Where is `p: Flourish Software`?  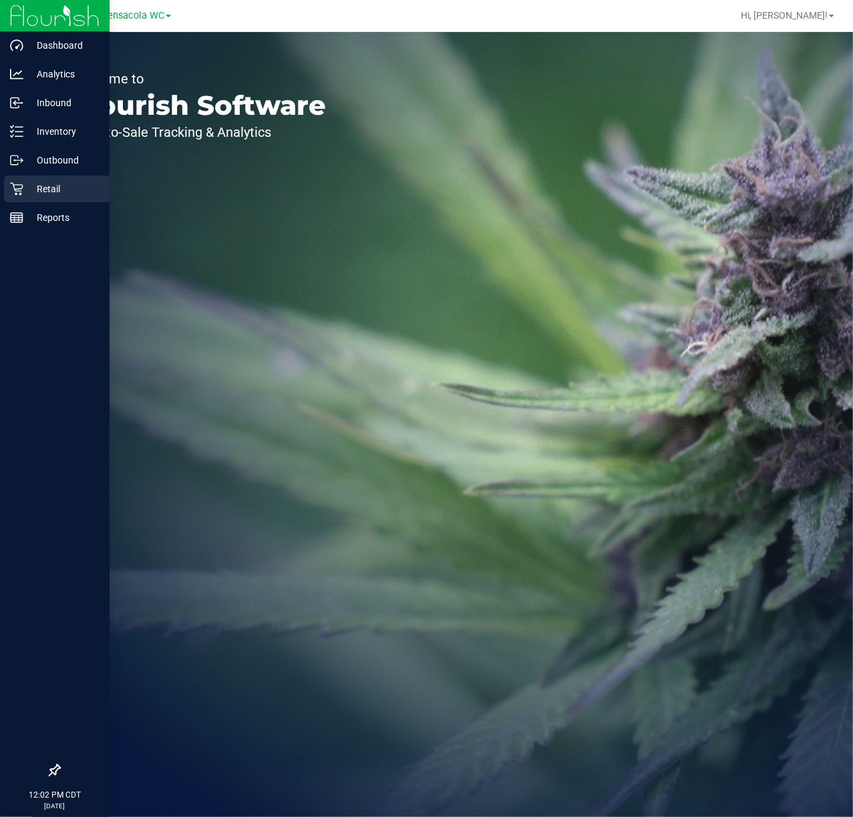
p: Flourish Software is located at coordinates (199, 105).